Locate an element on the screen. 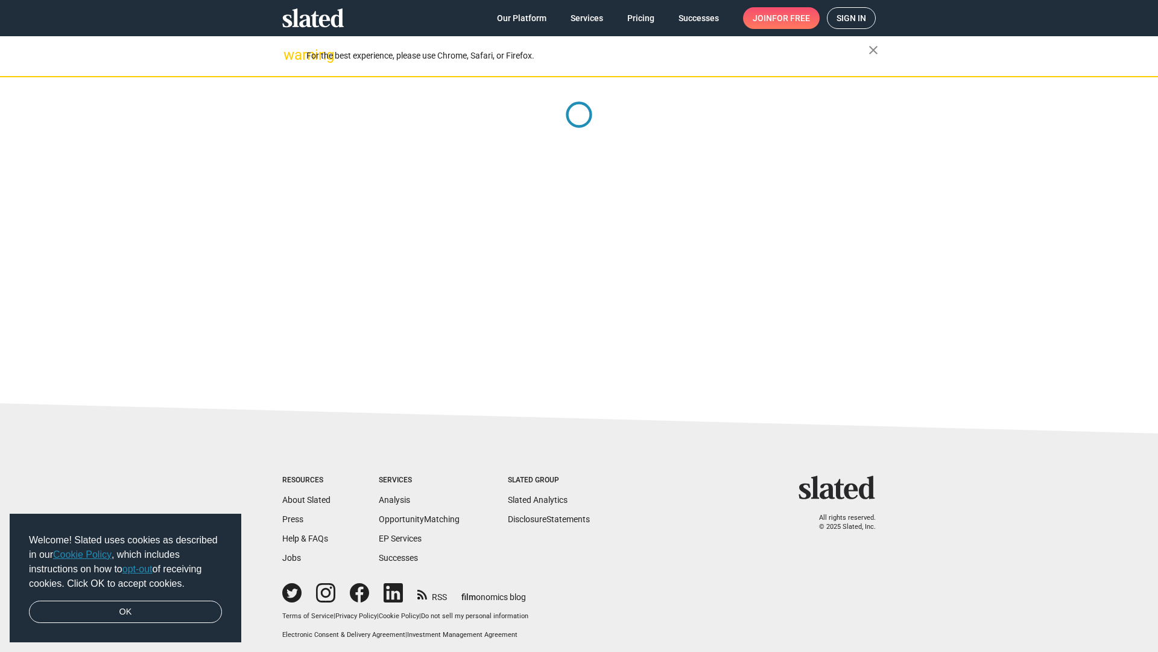  a: Analysis is located at coordinates (395, 500).